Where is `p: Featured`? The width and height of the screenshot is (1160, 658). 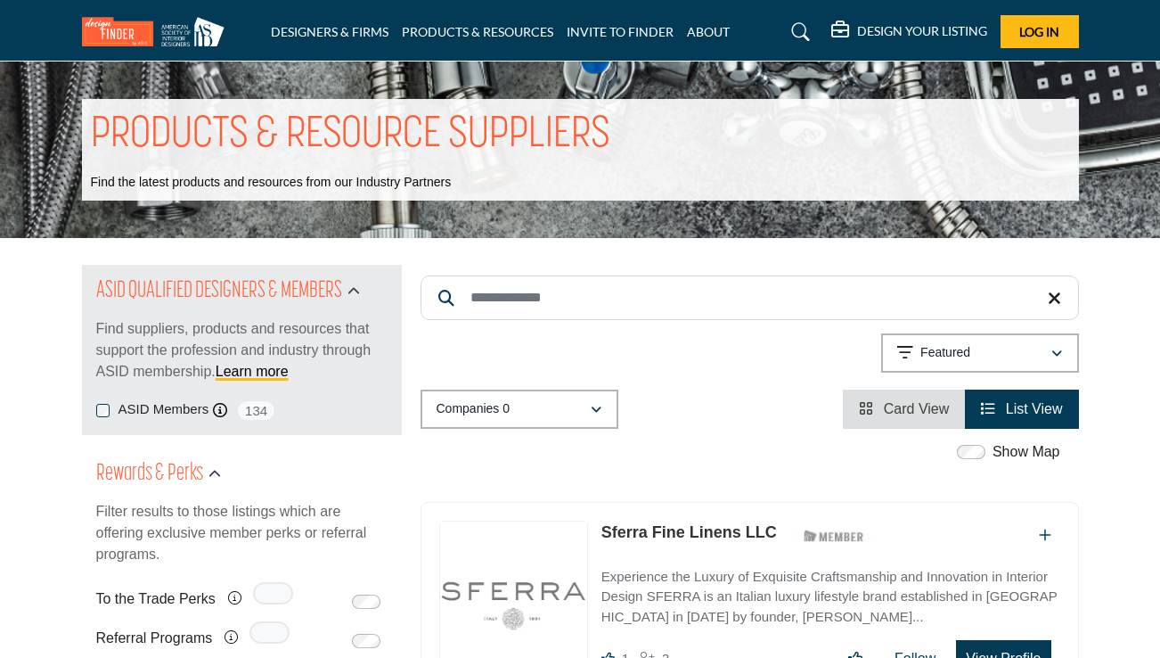 p: Featured is located at coordinates (945, 353).